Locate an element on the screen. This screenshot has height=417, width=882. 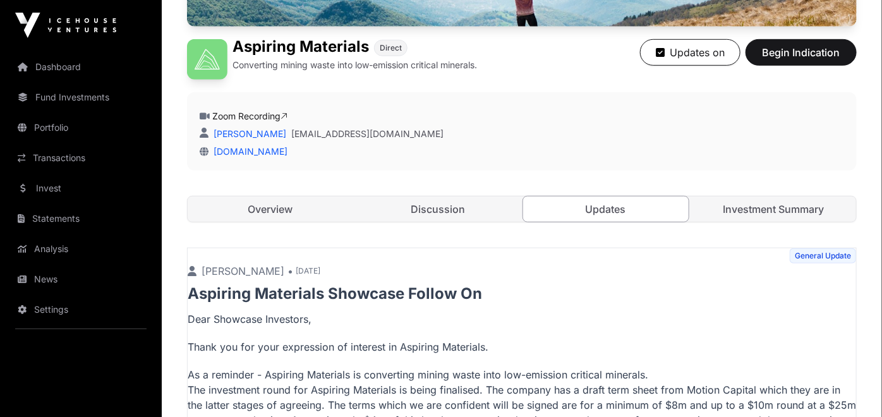
span: General Update is located at coordinates (822, 256).